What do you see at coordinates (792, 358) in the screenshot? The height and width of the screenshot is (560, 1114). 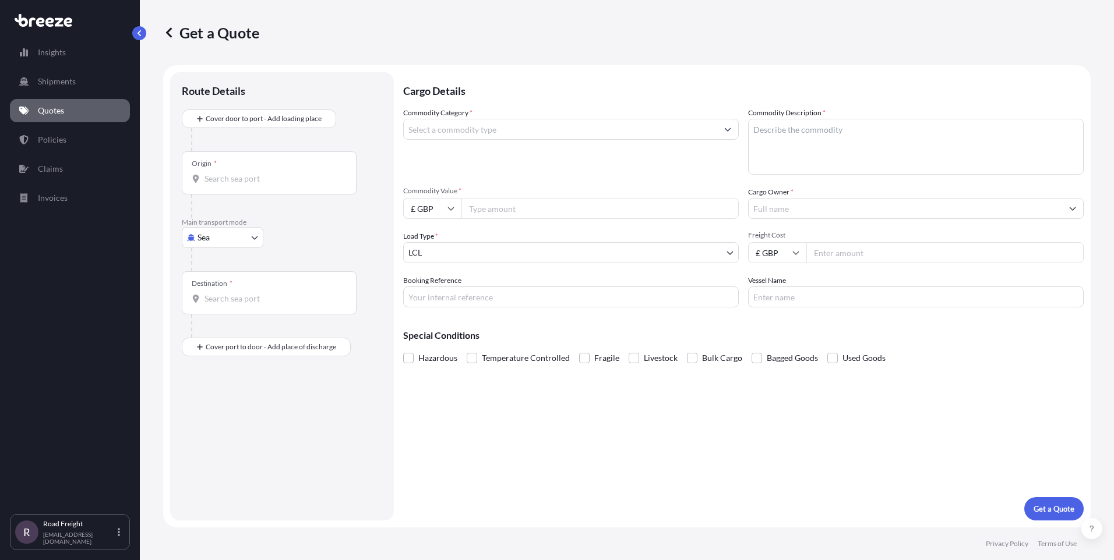 I see `span: Bagged Goods` at bounding box center [792, 358].